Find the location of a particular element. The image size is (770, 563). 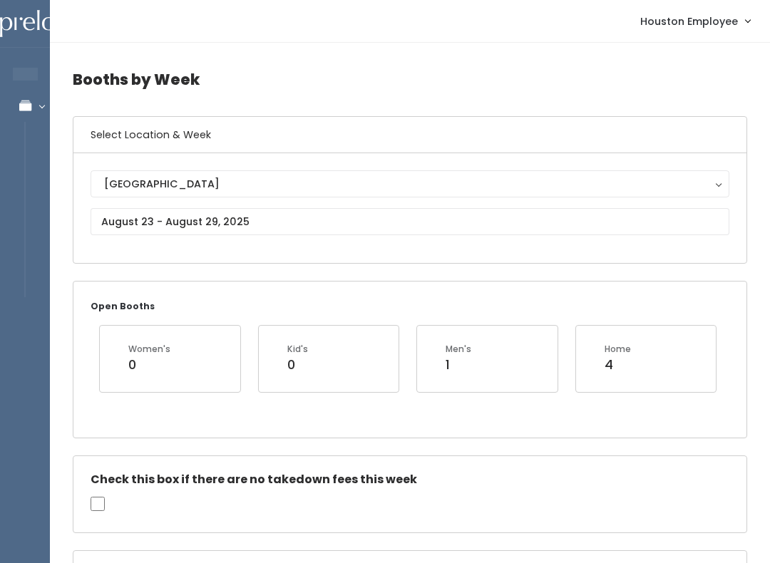

div: Men's is located at coordinates (459, 349).